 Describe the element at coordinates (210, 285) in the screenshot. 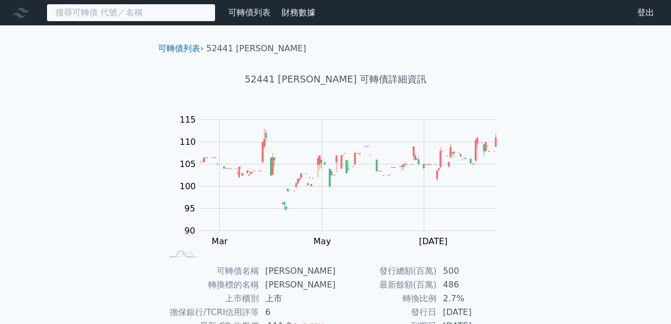

I see `td: 轉換標的名稱` at that location.